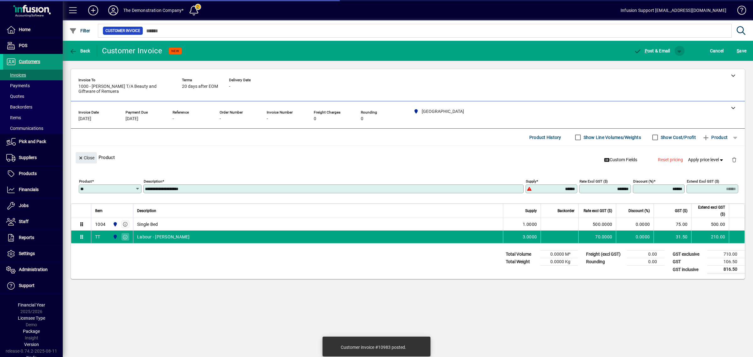  I want to click on td: 0.0000 M³, so click(559, 254).